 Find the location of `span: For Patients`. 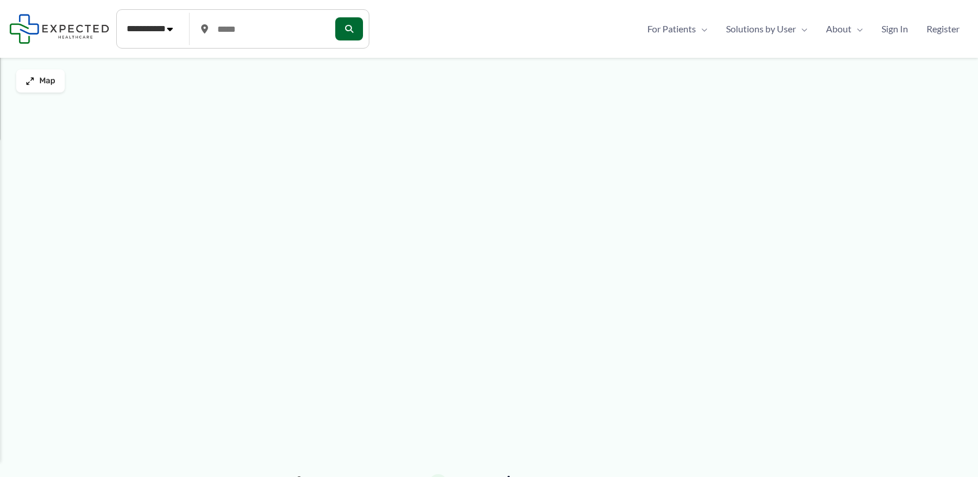

span: For Patients is located at coordinates (671, 29).